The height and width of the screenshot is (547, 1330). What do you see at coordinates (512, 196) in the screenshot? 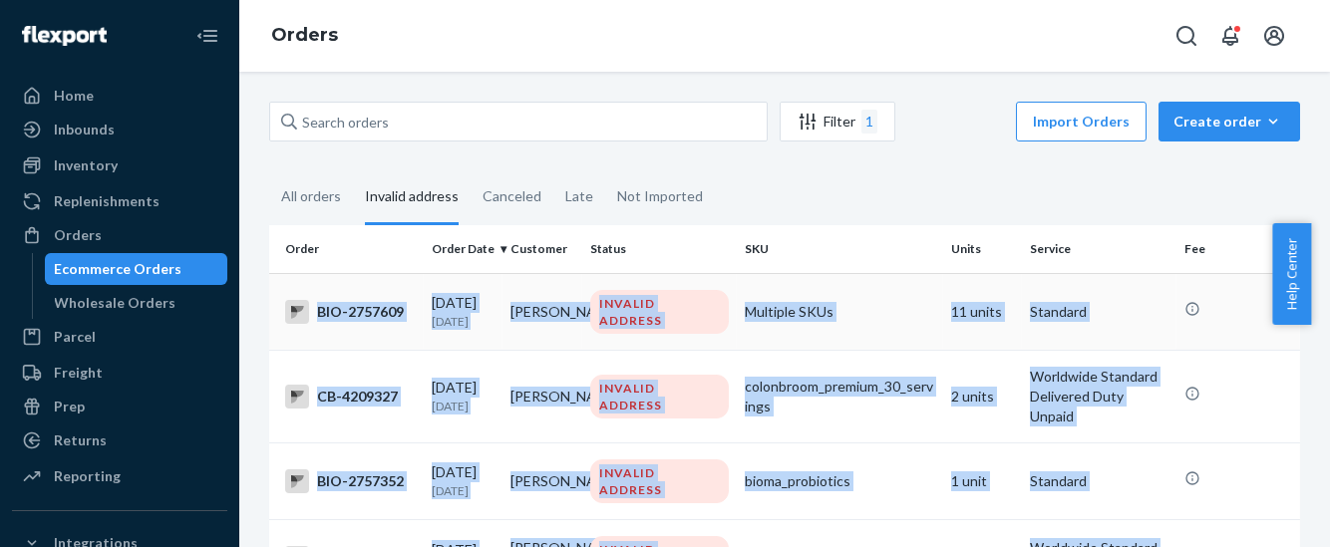
I see `div: Canceled` at bounding box center [512, 196].